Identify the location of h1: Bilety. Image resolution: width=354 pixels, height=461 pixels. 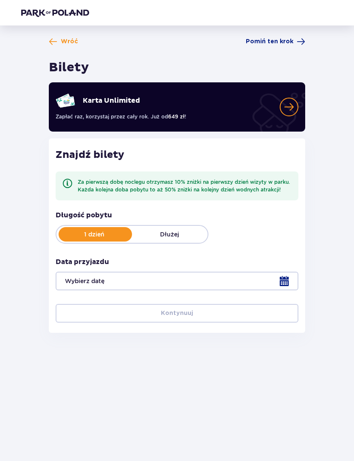
(69, 67).